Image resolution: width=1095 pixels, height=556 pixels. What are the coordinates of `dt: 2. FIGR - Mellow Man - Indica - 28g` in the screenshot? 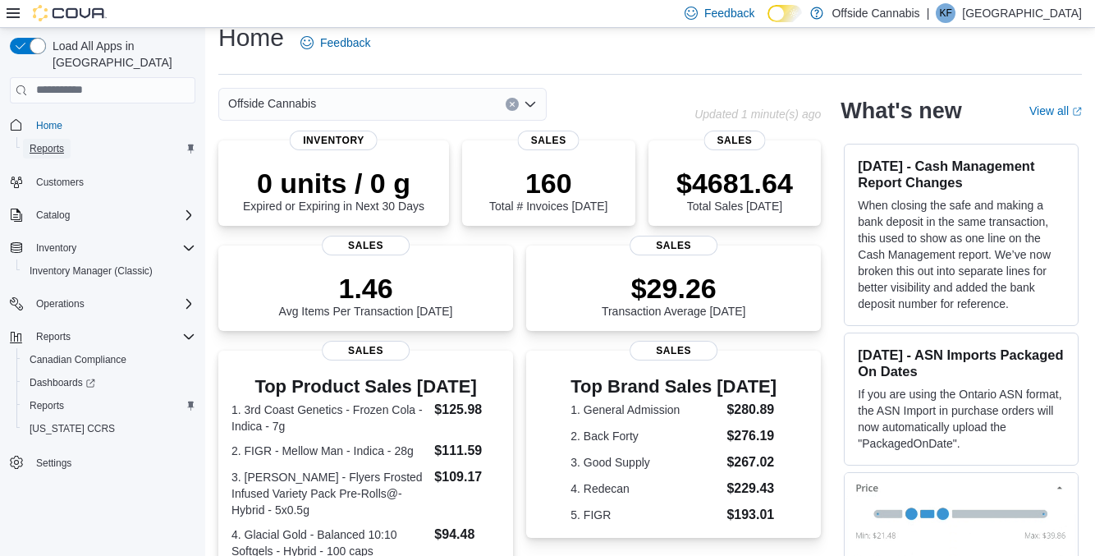 It's located at (329, 451).